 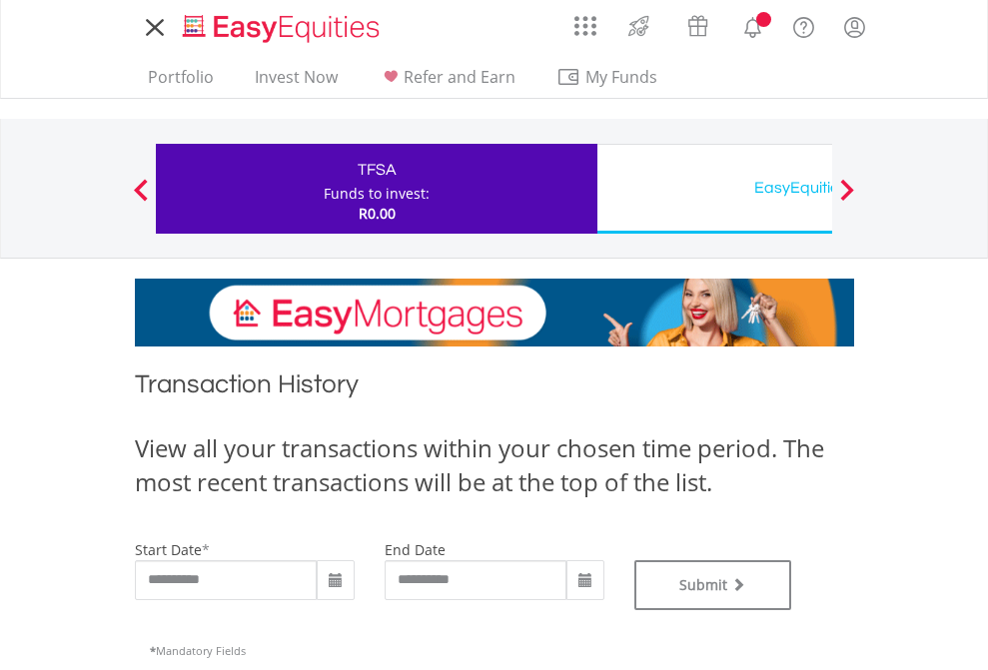 What do you see at coordinates (377, 213) in the screenshot?
I see `span: R0.00` at bounding box center [377, 213].